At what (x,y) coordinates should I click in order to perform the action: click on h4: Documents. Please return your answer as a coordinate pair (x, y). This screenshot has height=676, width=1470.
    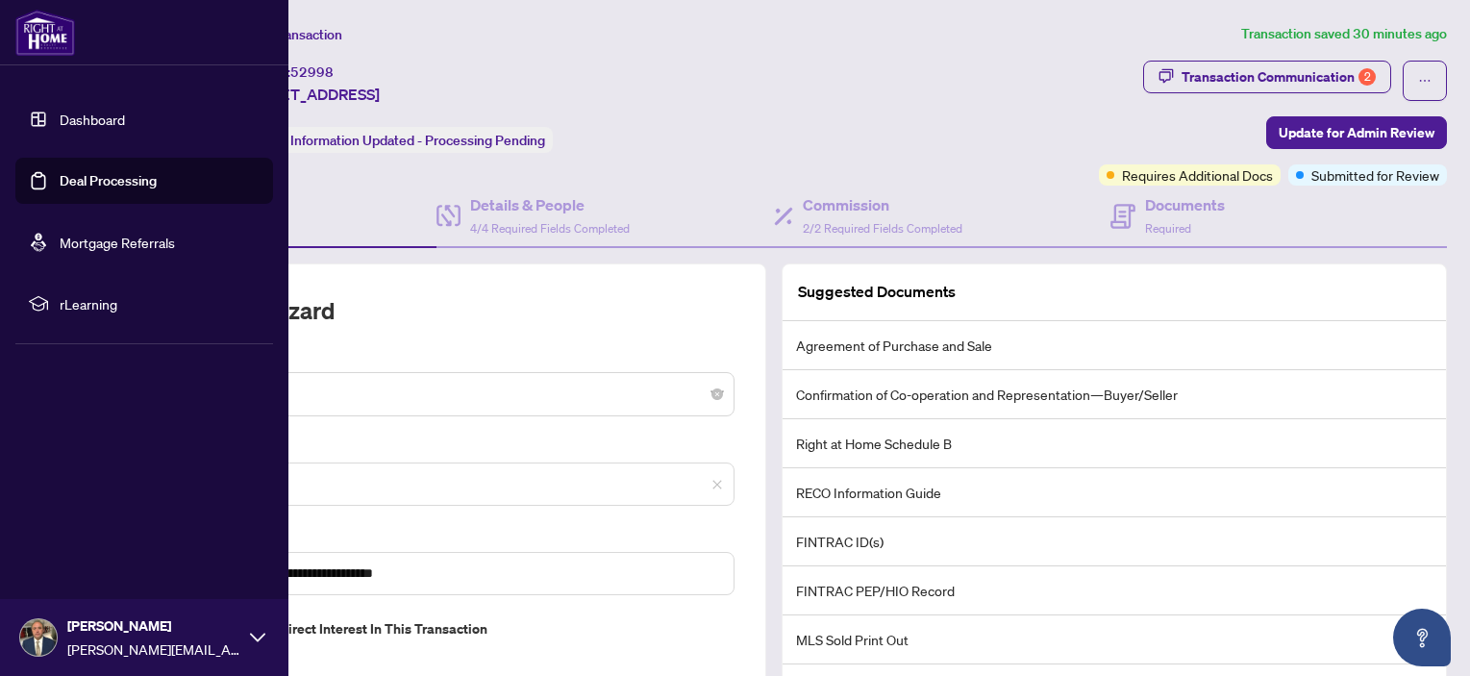
    Looking at the image, I should click on (1184, 205).